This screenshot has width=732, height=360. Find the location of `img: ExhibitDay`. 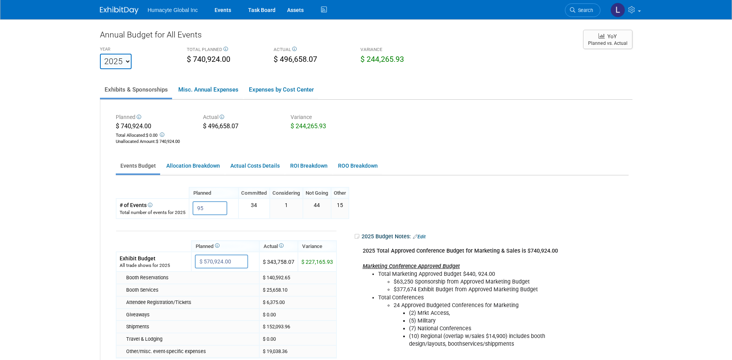

img: ExhibitDay is located at coordinates (119, 10).